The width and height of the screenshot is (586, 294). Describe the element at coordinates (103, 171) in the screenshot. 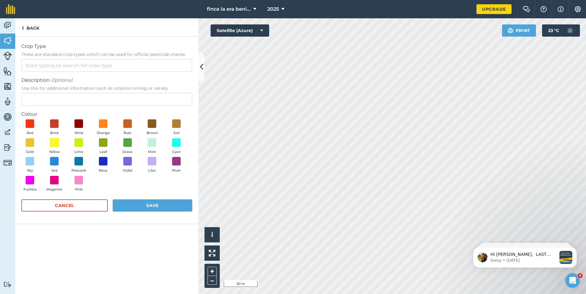

I see `span: Navy` at that location.